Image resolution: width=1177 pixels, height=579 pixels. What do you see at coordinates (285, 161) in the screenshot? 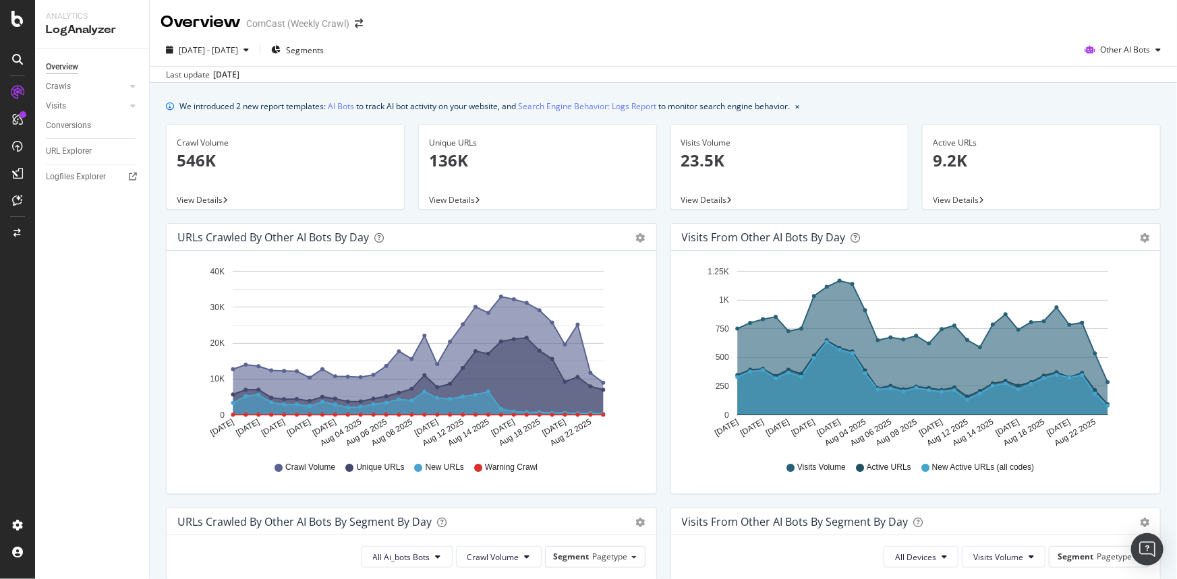
I see `p: 546K` at bounding box center [285, 161].